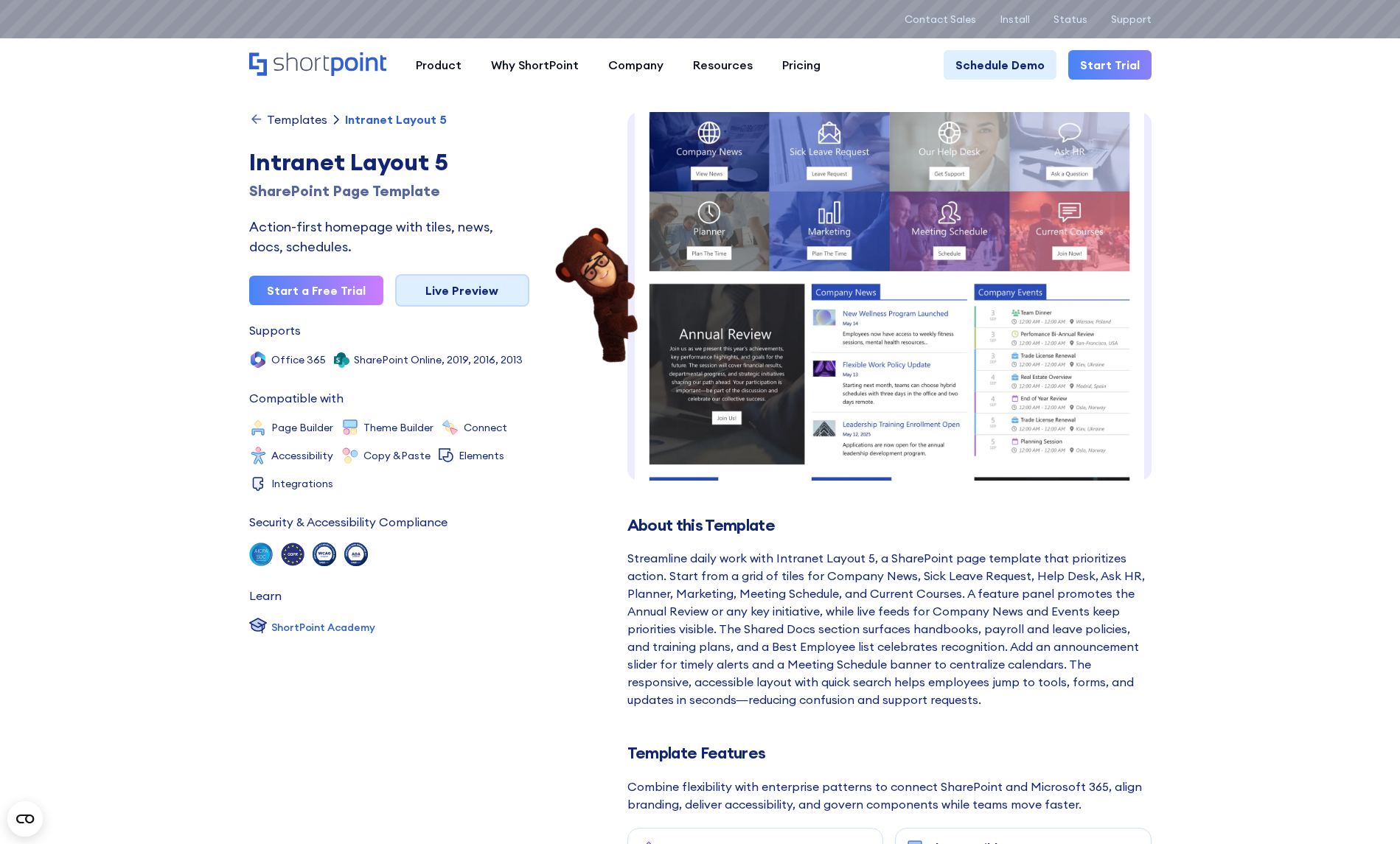 Image resolution: width=1400 pixels, height=844 pixels. Describe the element at coordinates (318, 65) in the screenshot. I see `a: Home` at that location.